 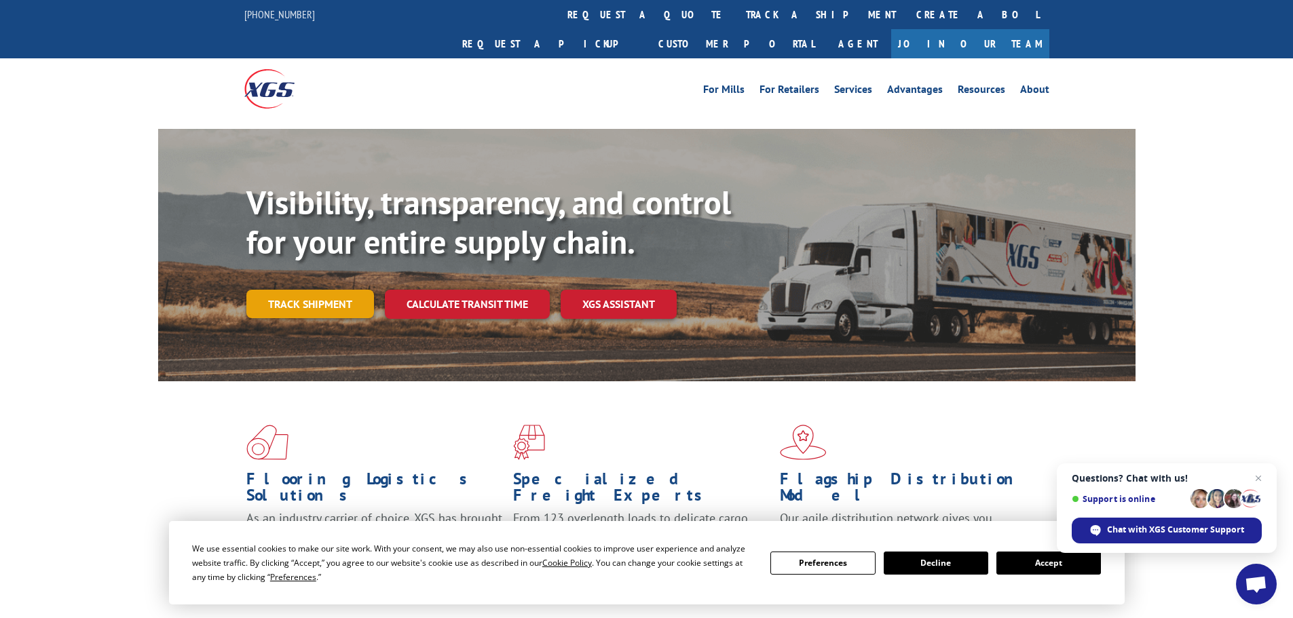 What do you see at coordinates (267, 443) in the screenshot?
I see `img: xgs-icon-total-supply-chain-intelligence-red` at bounding box center [267, 443].